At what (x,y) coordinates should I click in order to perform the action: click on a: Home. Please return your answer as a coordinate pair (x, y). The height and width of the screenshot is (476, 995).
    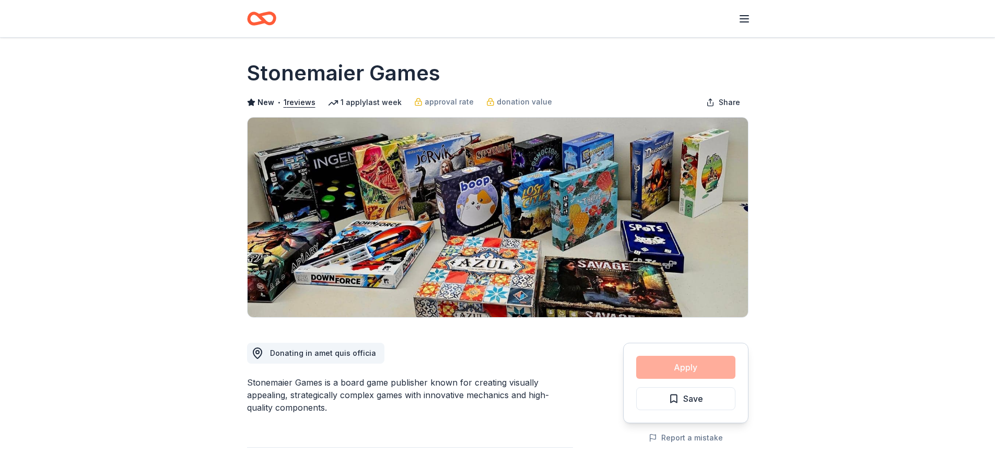
    Looking at the image, I should click on (262, 18).